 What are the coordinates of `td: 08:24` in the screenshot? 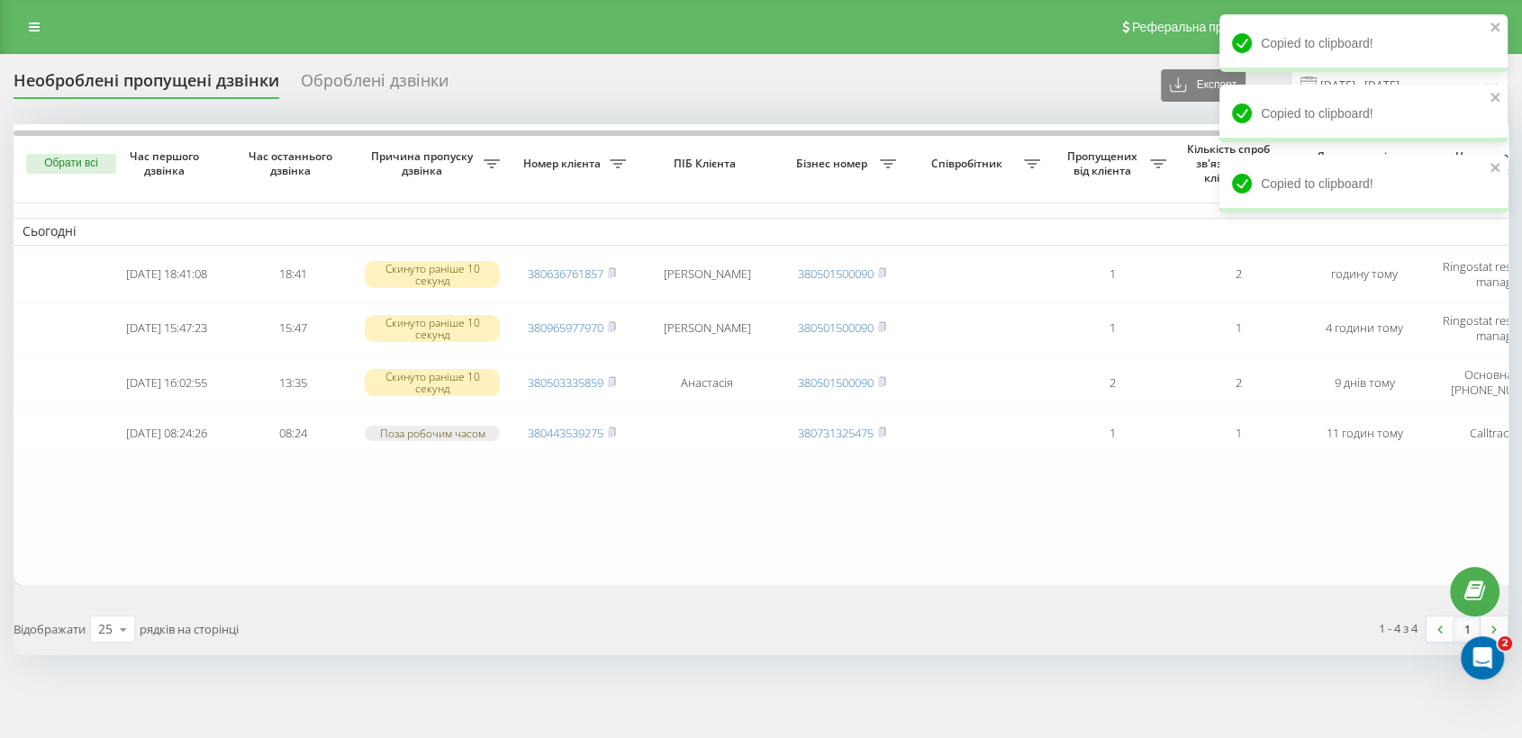 It's located at (293, 433).